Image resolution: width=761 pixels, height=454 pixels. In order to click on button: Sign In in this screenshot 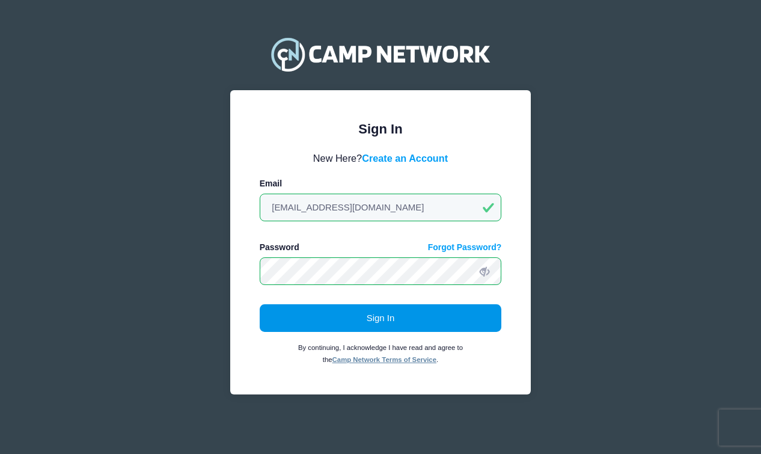, I will do `click(381, 318)`.